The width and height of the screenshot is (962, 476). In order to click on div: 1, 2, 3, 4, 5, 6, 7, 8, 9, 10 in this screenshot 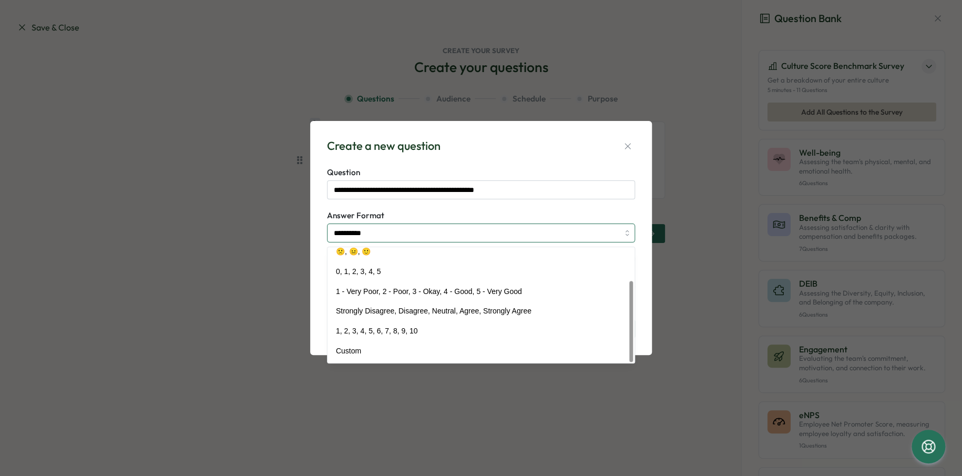, I will do `click(481, 331)`.